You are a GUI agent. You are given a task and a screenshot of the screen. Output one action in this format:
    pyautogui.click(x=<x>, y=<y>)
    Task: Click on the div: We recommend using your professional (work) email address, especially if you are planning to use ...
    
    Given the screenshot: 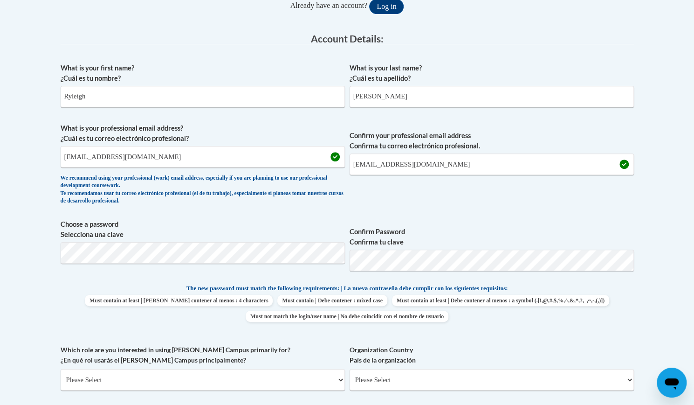 What is the action you would take?
    pyautogui.click(x=203, y=190)
    